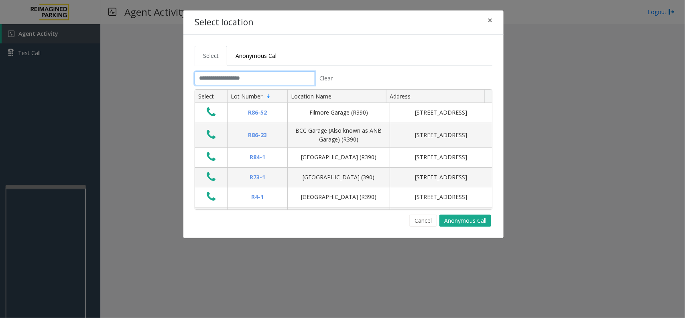 The height and width of the screenshot is (318, 685). I want to click on ul: Tabs, so click(344, 55).